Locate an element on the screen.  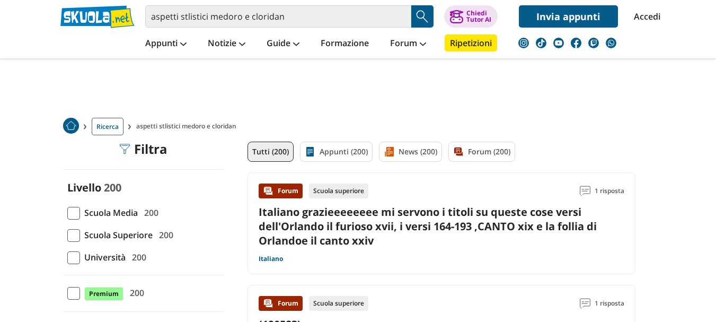
span: Scuola Media is located at coordinates (109, 212).